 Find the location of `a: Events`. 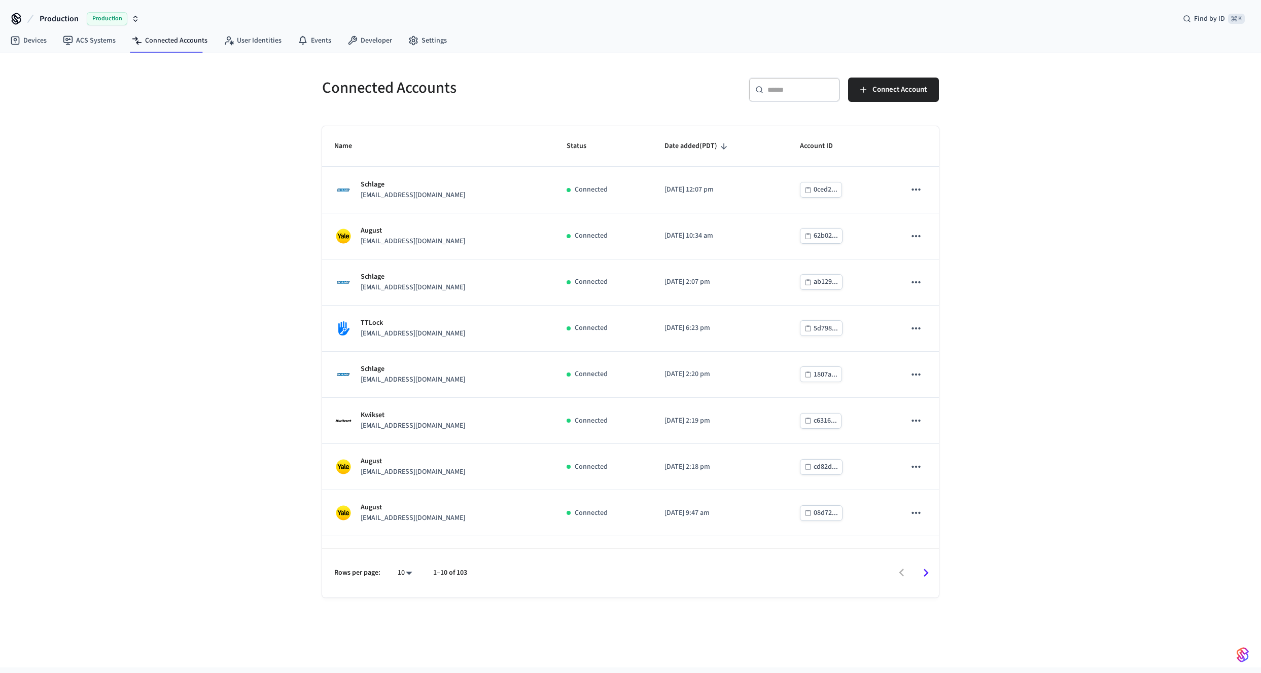

a: Events is located at coordinates (314, 41).